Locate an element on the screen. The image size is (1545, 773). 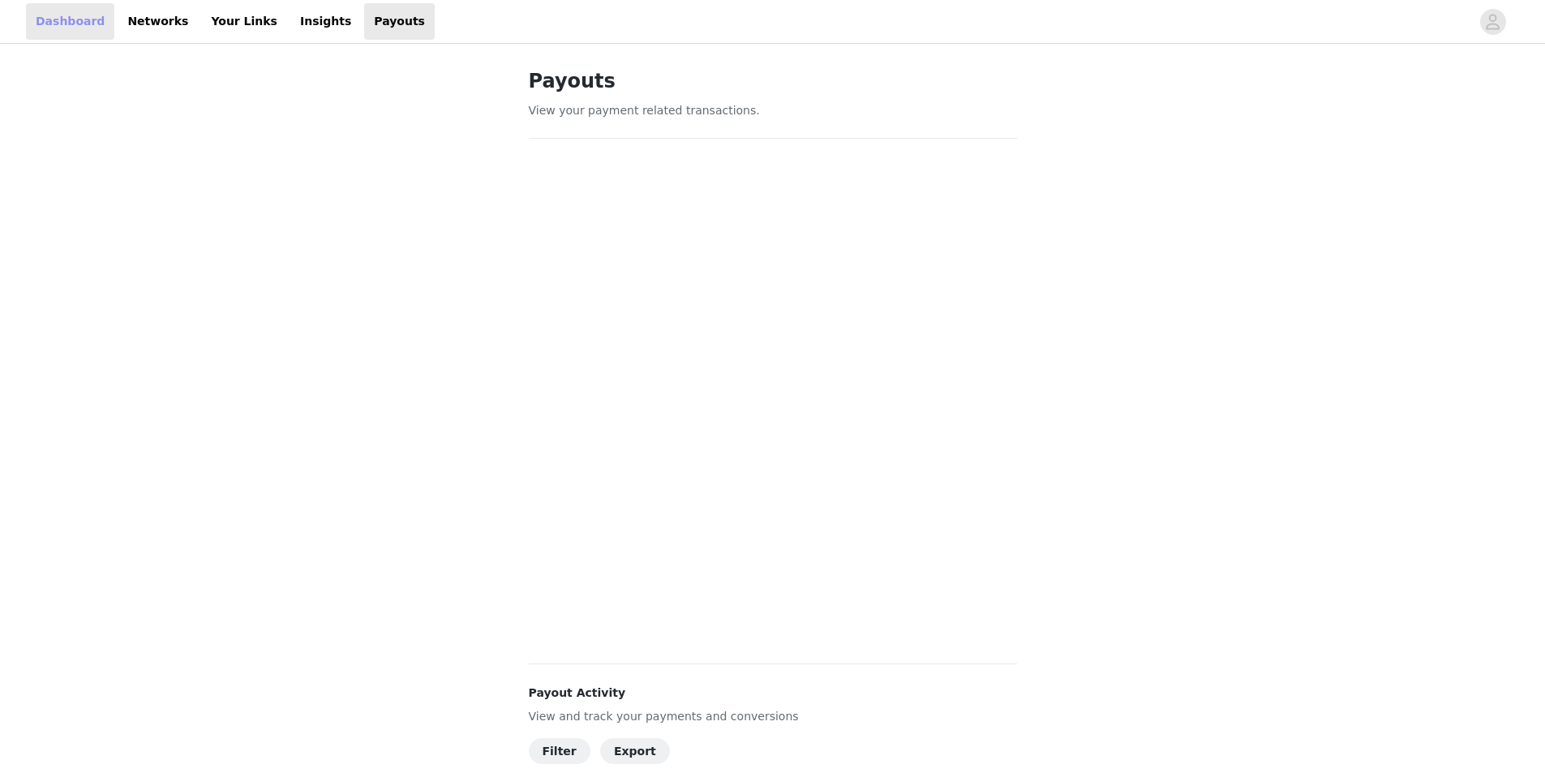
a: Payouts is located at coordinates (399, 21).